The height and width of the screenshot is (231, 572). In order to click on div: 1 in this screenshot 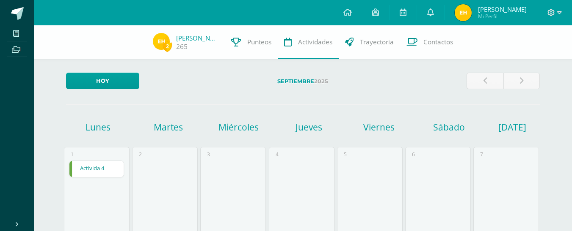, I will do `click(72, 154)`.